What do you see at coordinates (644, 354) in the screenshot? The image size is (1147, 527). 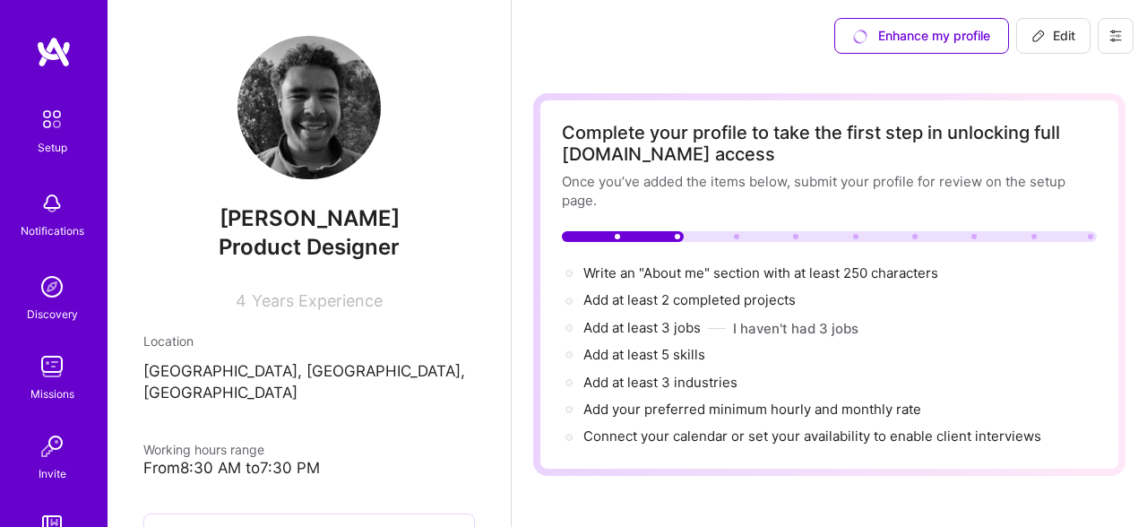 I see `span: Add at least 5 skills` at bounding box center [644, 354].